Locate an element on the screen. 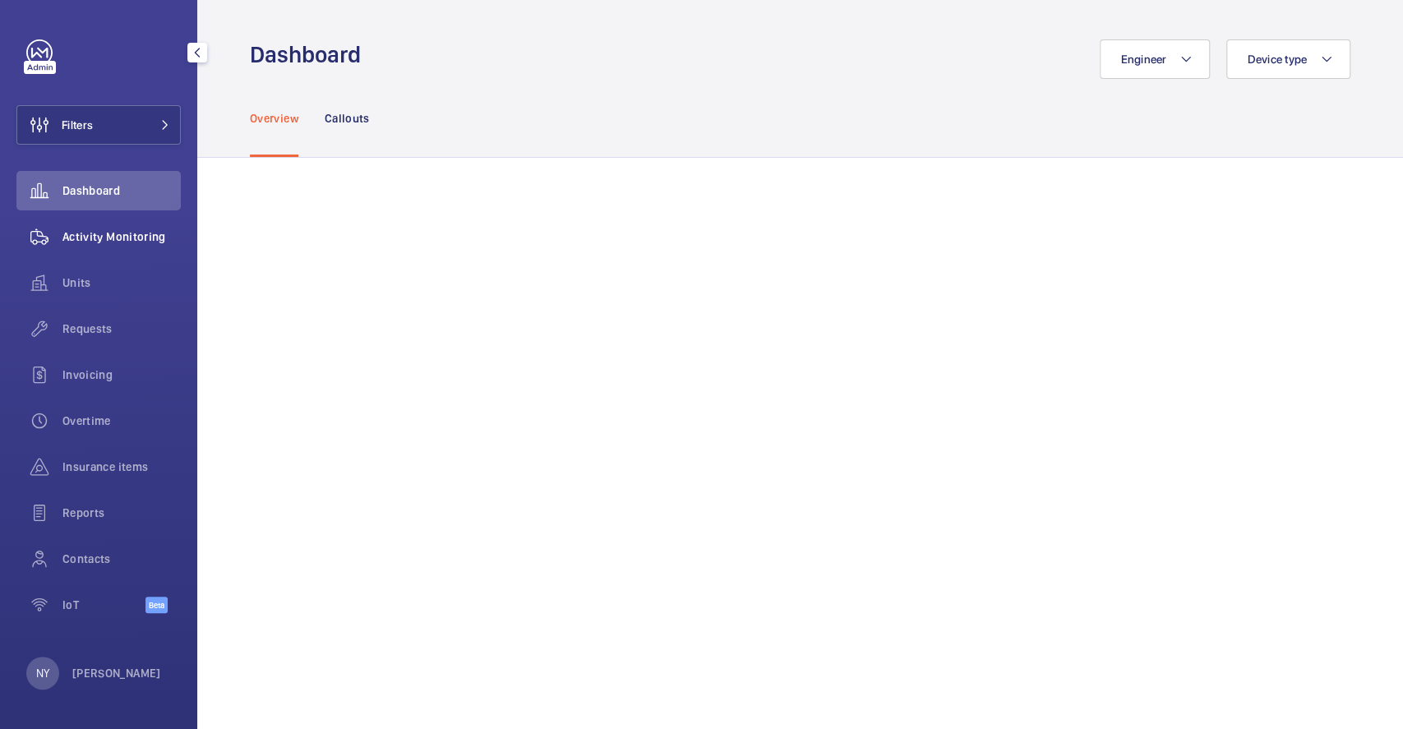 The image size is (1403, 729). span: Contacts is located at coordinates (122, 559).